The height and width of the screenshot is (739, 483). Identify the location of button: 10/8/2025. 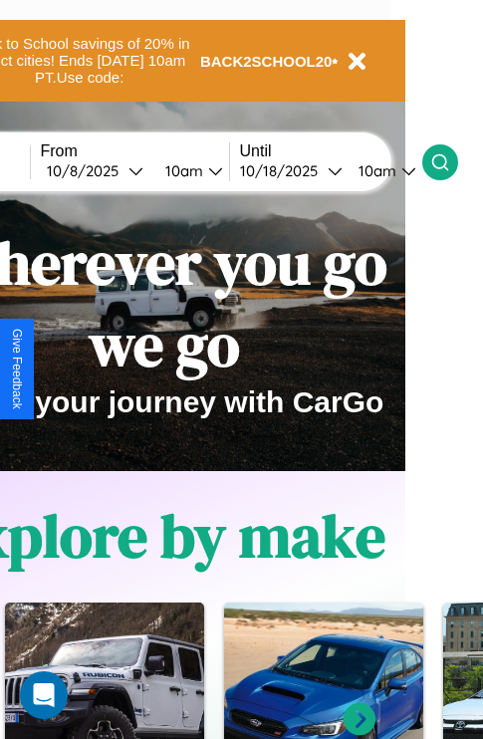
(95, 170).